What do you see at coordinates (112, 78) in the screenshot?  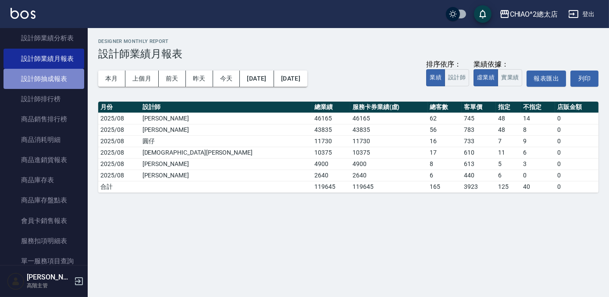 I see `button: 本月` at bounding box center [112, 78].